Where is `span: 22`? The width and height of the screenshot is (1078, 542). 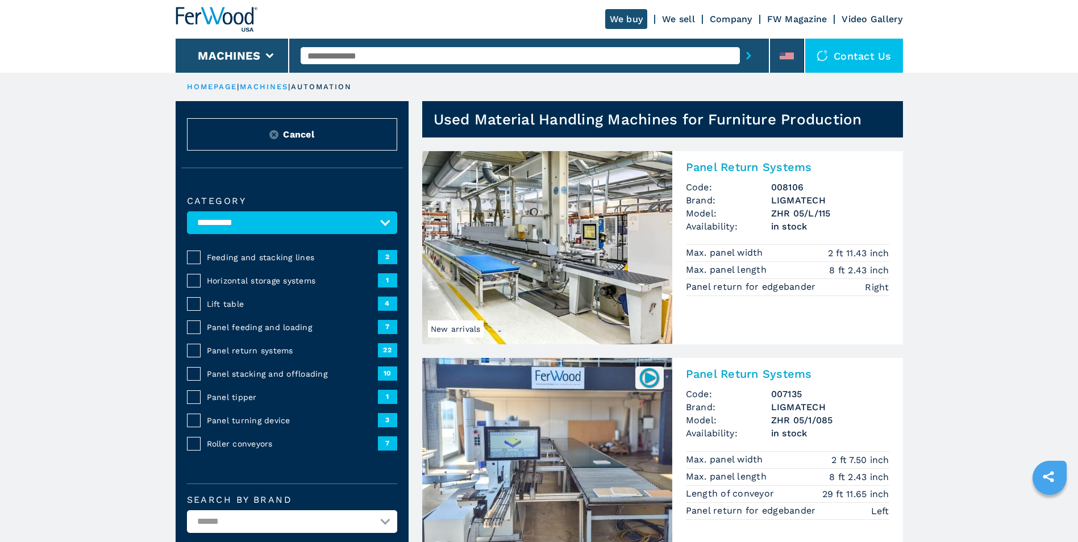 span: 22 is located at coordinates (388, 350).